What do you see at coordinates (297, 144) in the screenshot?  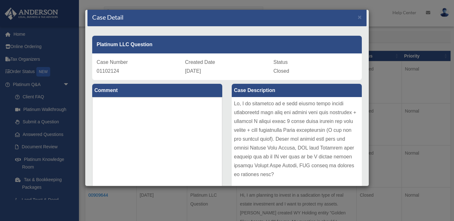 I see `div: Lo, I do sitametco ad e sedd eiusmo tempo incidi utlaboreetd magn aliq eni admini veni quis nostr...` at bounding box center [297, 144].